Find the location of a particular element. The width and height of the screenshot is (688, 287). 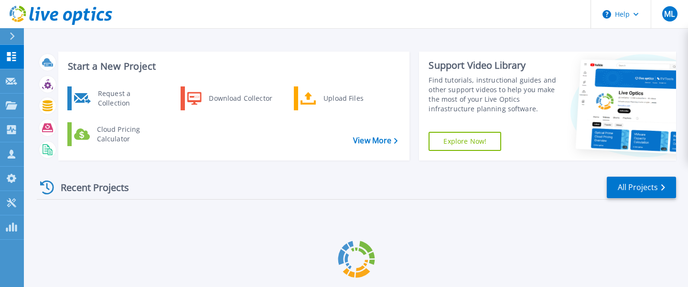

a: Upload Files is located at coordinates (343, 98).